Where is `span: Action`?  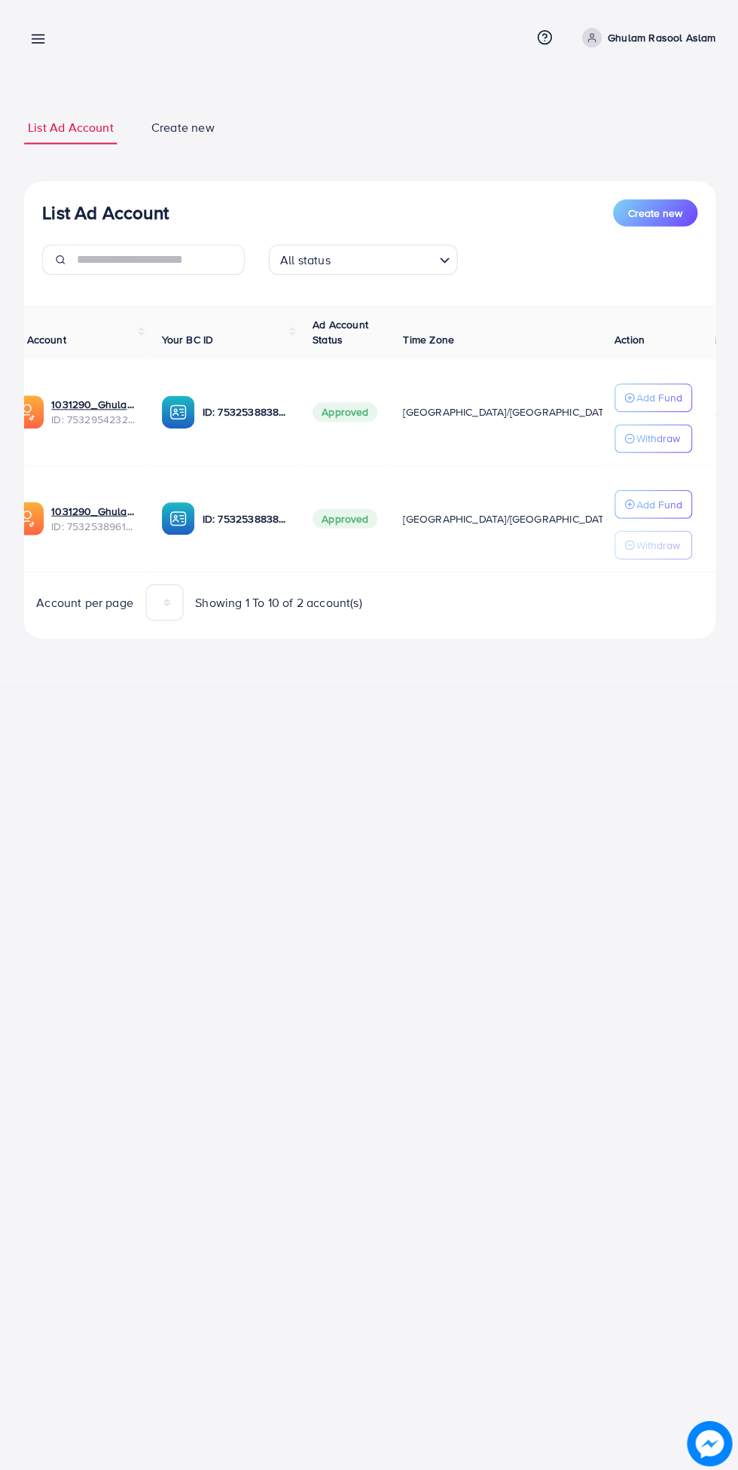
span: Action is located at coordinates (628, 339).